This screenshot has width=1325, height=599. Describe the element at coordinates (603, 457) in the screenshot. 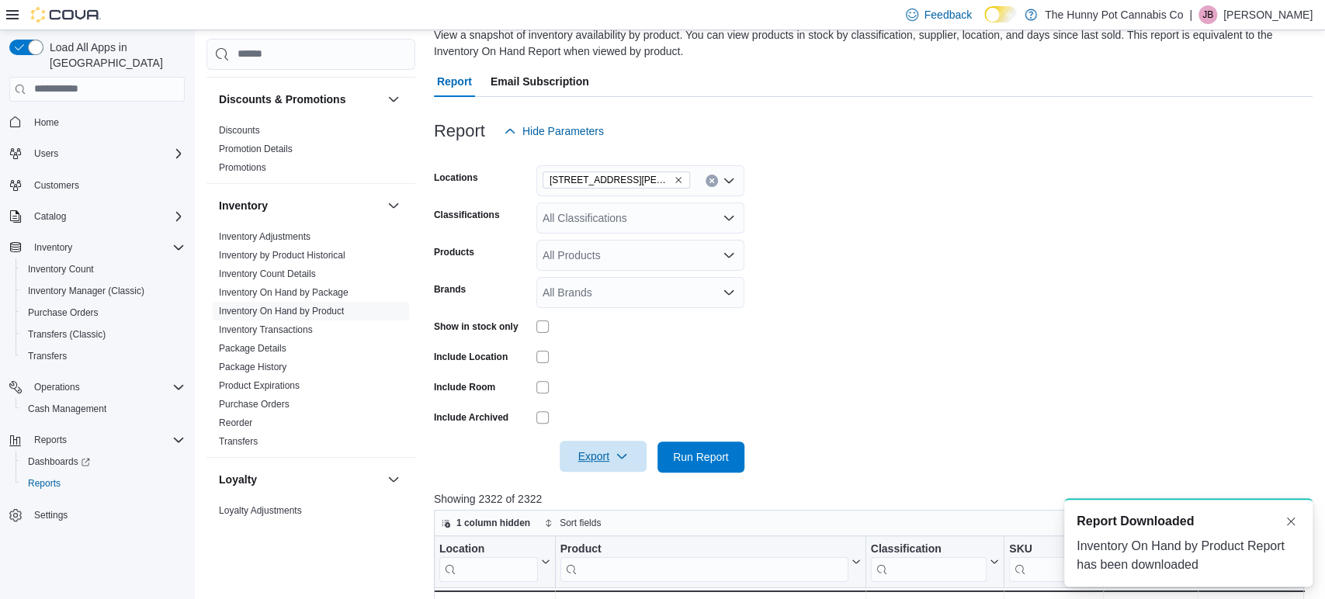

I see `button: Export` at that location.